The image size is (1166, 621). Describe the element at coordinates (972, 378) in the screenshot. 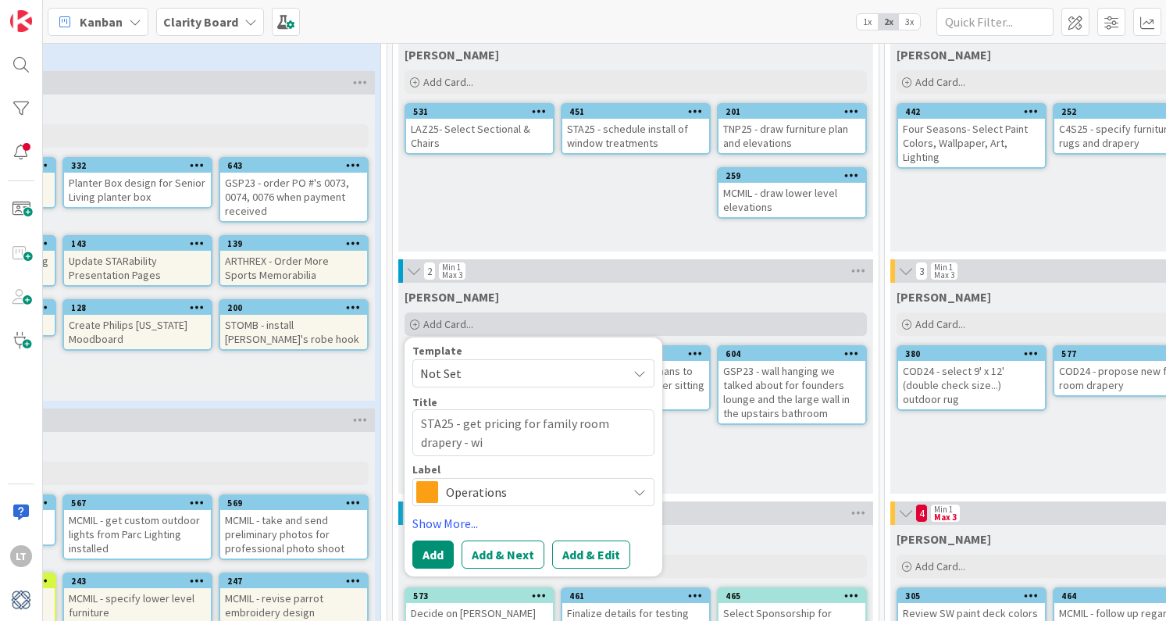

I see `div: 380COD24 - select 9' x 12' (double check size...) outdoor rug` at that location.